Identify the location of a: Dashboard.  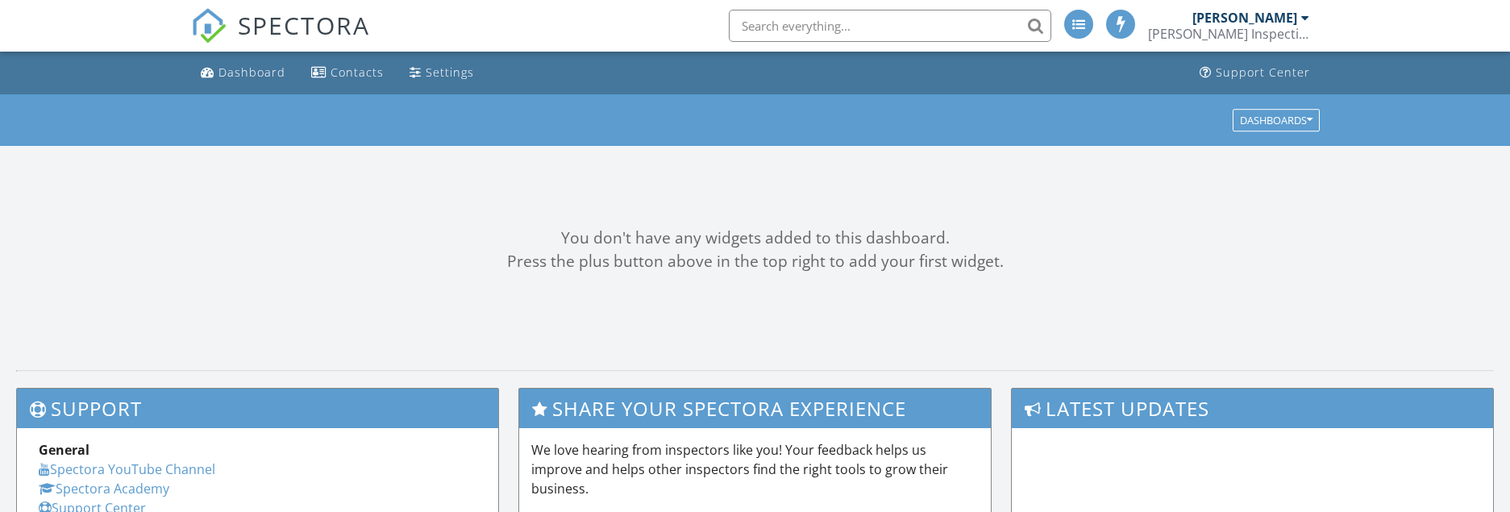
(243, 73).